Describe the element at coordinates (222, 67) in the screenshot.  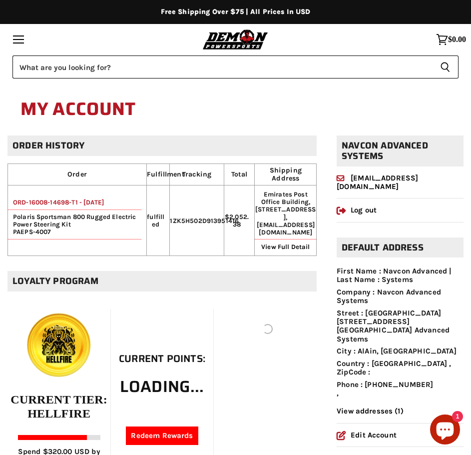
I see `input: Search` at that location.